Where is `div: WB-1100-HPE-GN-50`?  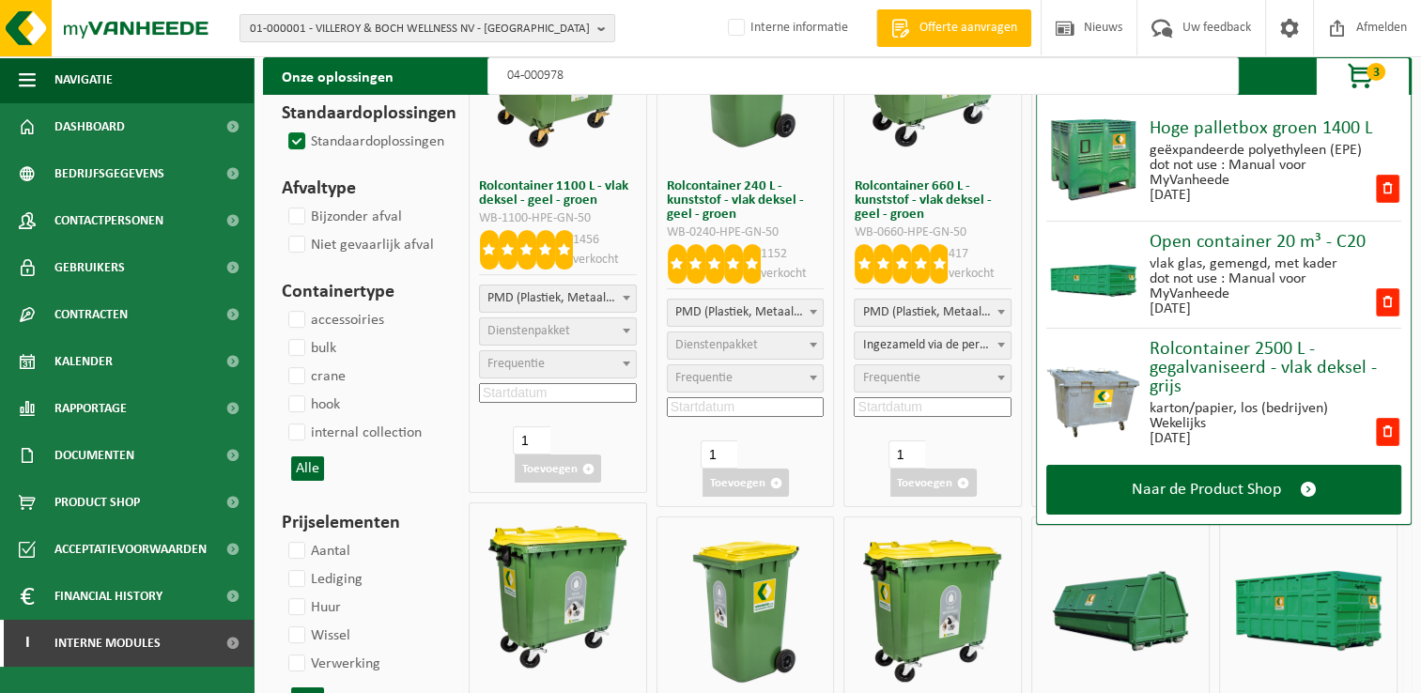 div: WB-1100-HPE-GN-50 is located at coordinates (558, 219).